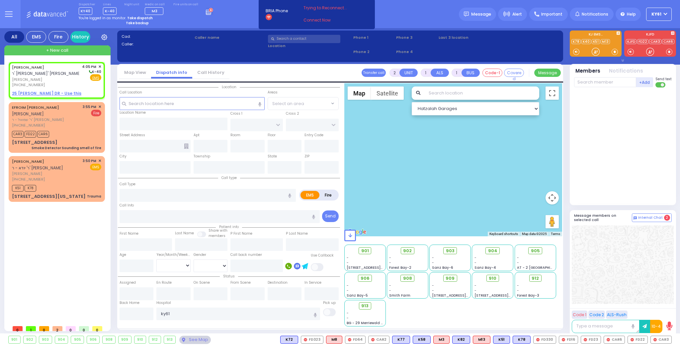 This screenshot has width=680, height=346. I want to click on button: Code-1, so click(492, 73).